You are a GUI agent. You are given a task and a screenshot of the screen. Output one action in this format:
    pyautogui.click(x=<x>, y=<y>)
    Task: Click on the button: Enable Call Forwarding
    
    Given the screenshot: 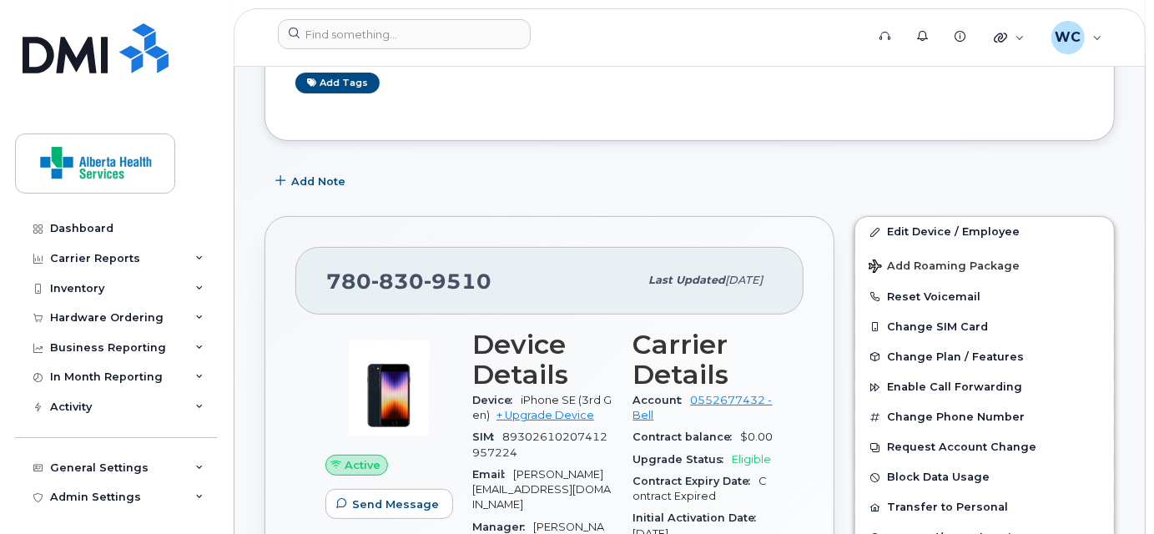 What is the action you would take?
    pyautogui.click(x=985, y=387)
    